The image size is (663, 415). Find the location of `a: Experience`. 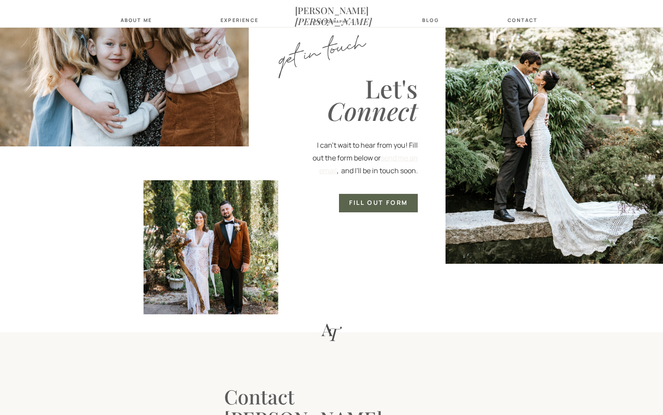

a: Experience is located at coordinates (238, 20).